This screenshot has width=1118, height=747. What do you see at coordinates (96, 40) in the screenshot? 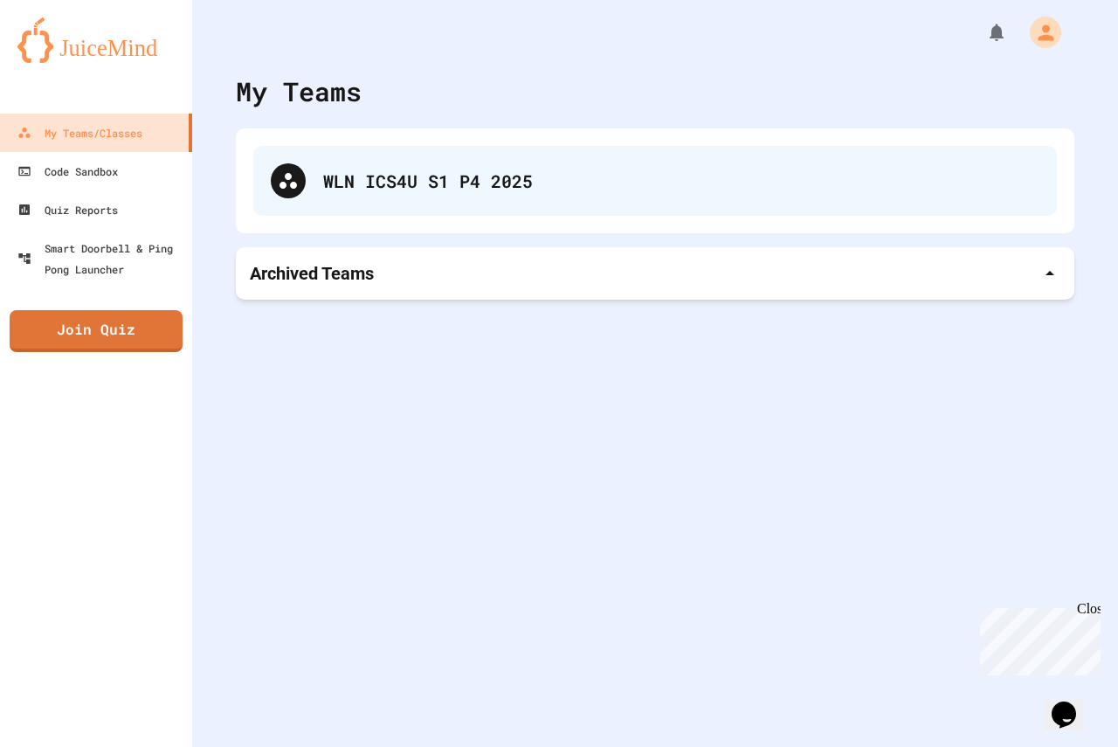
I see `img: logo-orange.svg` at bounding box center [96, 40].